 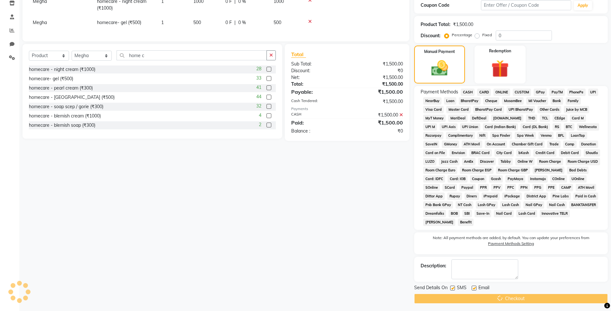 I want to click on div: Coupon Code, so click(x=451, y=5).